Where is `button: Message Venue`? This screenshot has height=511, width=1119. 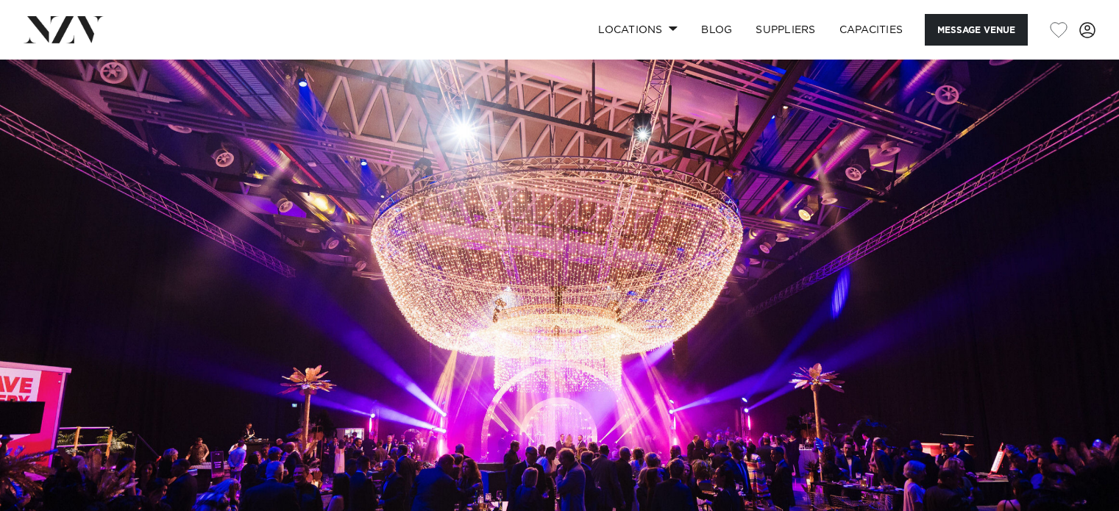 button: Message Venue is located at coordinates (976, 29).